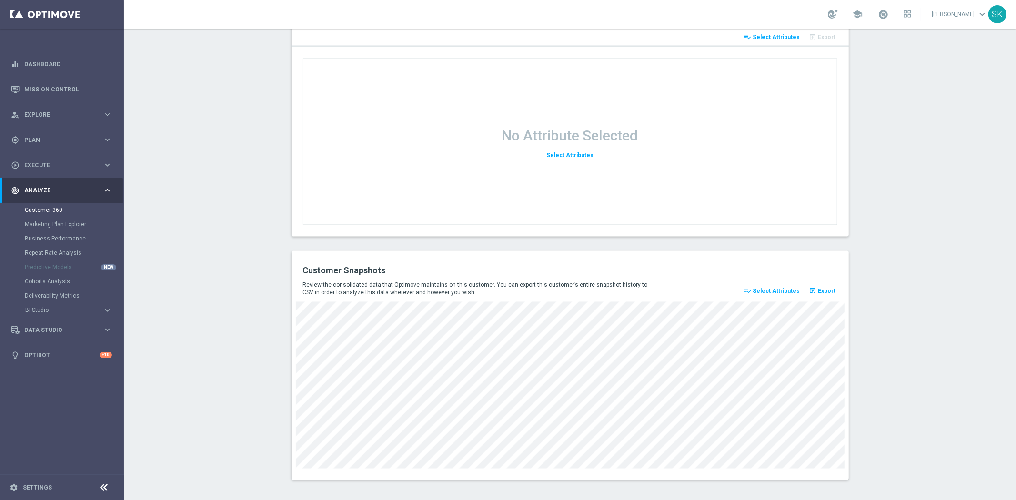  What do you see at coordinates (74, 224) in the screenshot?
I see `div: Marketing Plan Explorer` at bounding box center [74, 224].